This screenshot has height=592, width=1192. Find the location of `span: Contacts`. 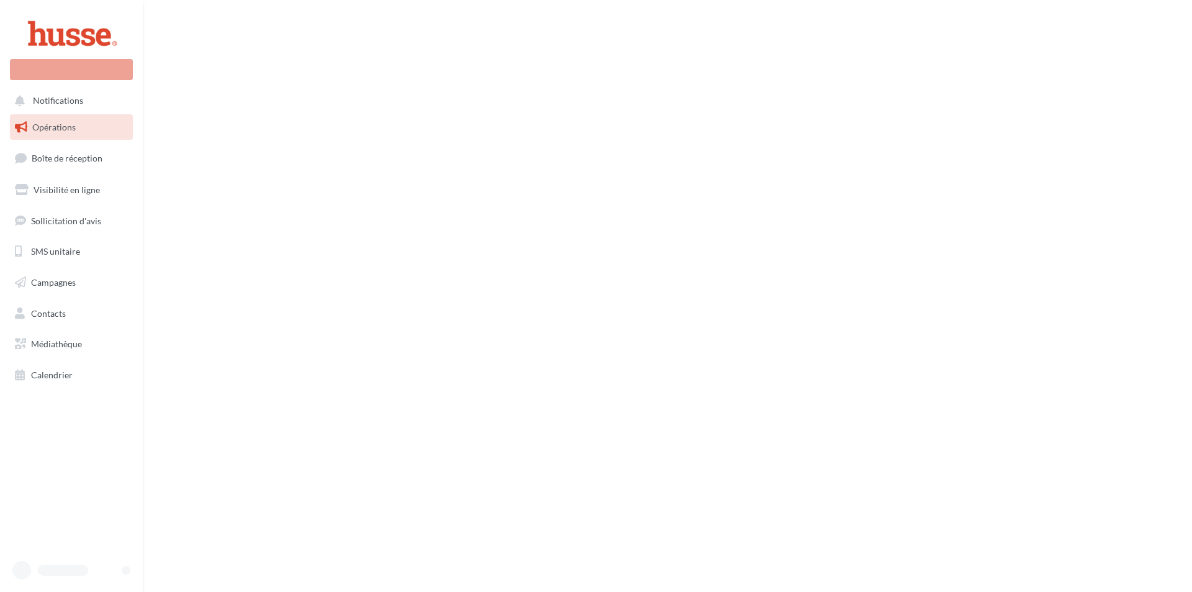

span: Contacts is located at coordinates (48, 313).